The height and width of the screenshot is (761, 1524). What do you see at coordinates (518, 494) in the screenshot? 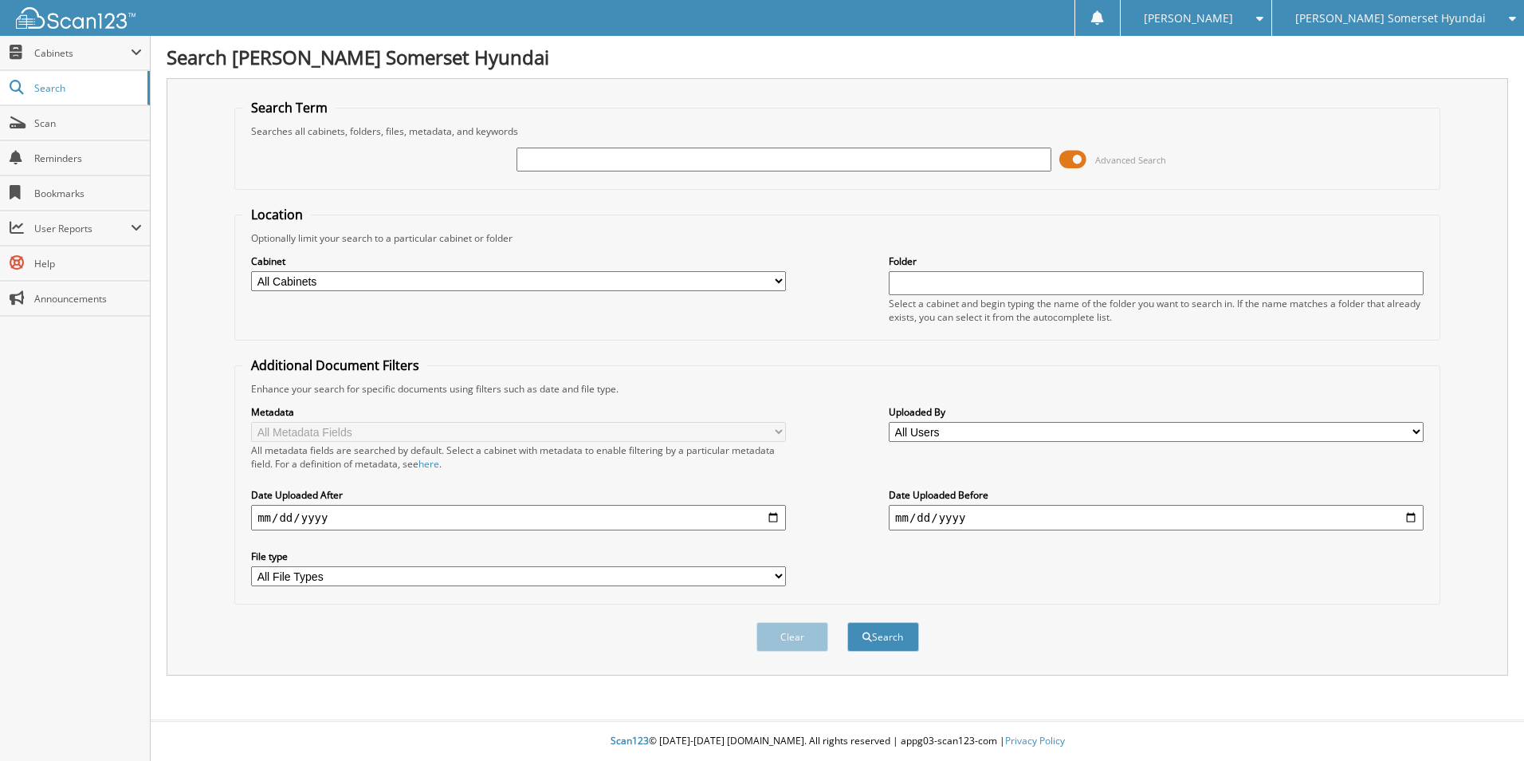
I see `label: Date Uploaded After` at bounding box center [518, 494].